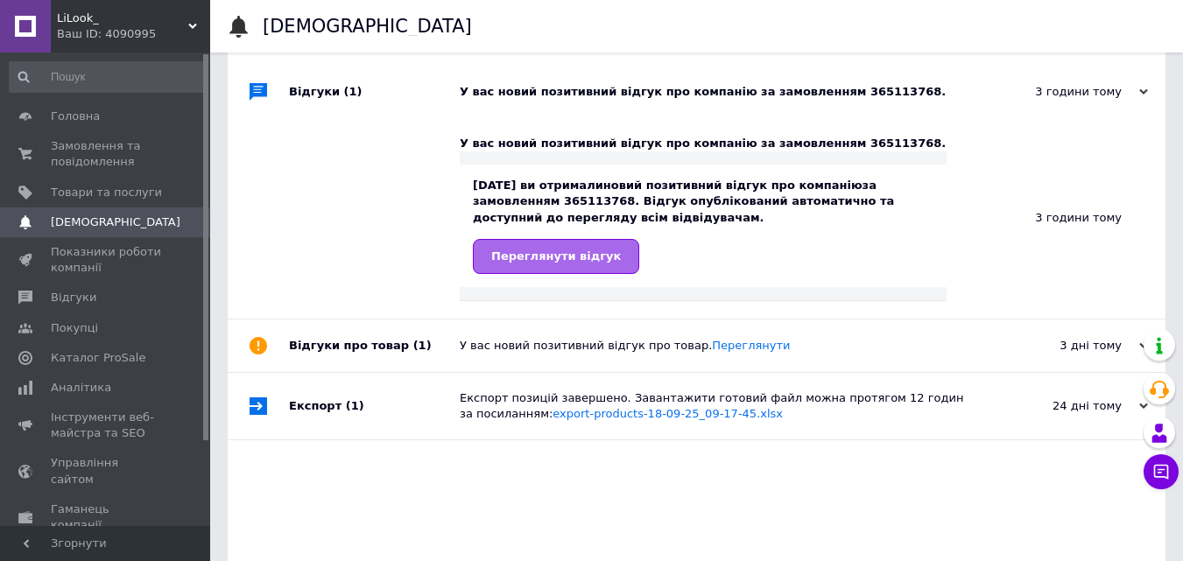 The width and height of the screenshot is (1183, 561). Describe the element at coordinates (716, 346) in the screenshot. I see `div: У вас новий позитивний відгук про товар.` at that location.